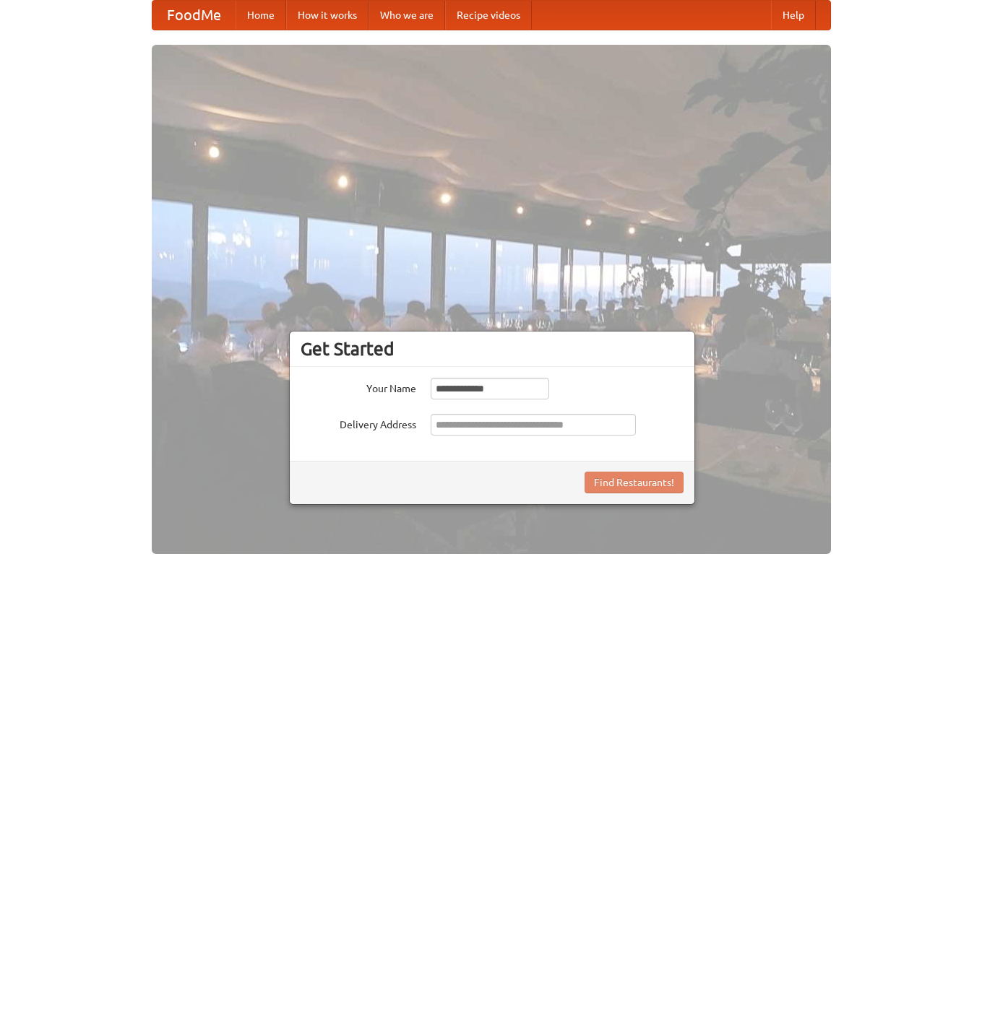 Image resolution: width=982 pixels, height=1022 pixels. I want to click on a: Recipe videos, so click(488, 15).